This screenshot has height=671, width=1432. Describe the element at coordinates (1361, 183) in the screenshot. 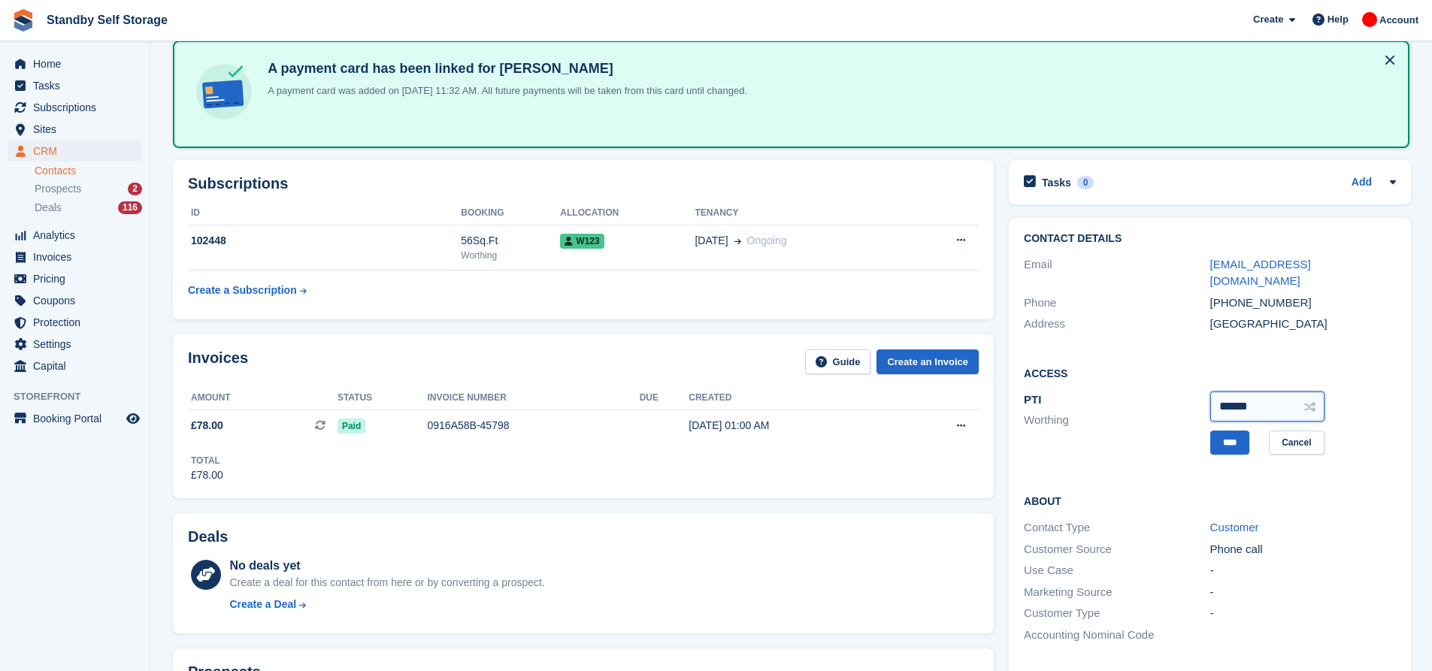

I see `a: Add` at that location.